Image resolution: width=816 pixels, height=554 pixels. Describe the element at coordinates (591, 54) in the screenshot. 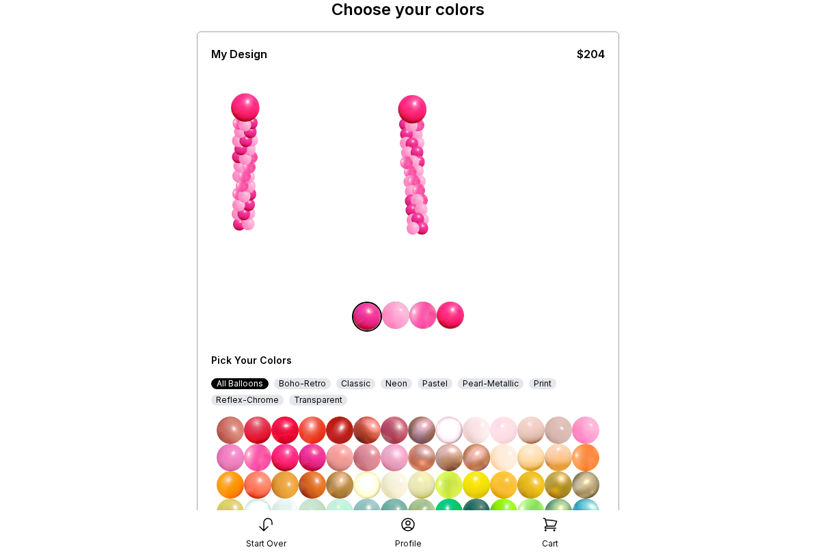

I see `div: $204` at that location.